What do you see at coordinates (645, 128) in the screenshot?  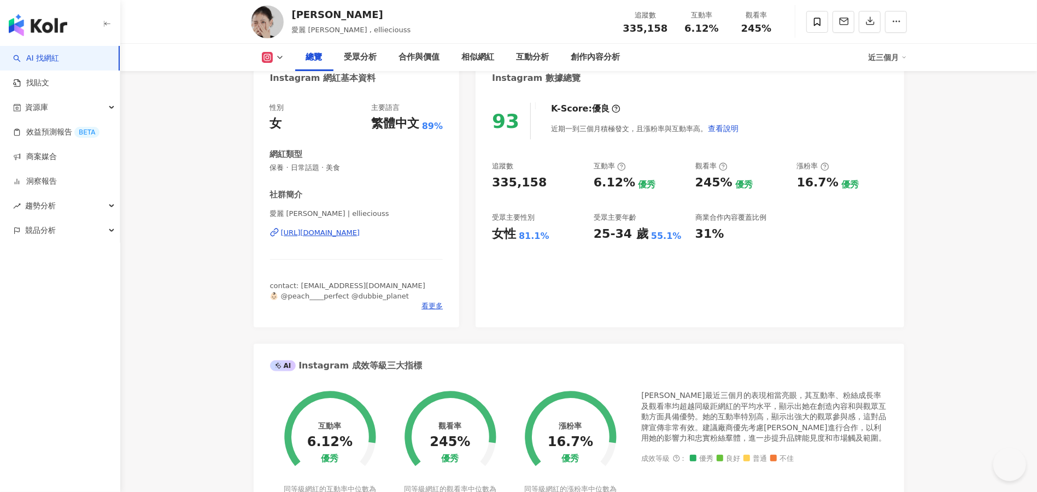 I see `div: 近期一到三個月積極發文，且漲粉率與互動率高。` at bounding box center [645, 128].